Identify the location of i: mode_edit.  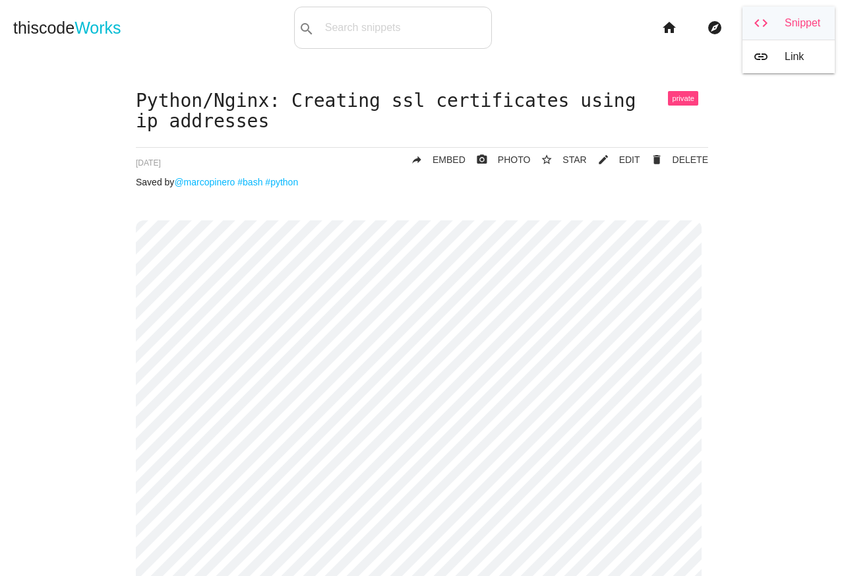
(603, 160).